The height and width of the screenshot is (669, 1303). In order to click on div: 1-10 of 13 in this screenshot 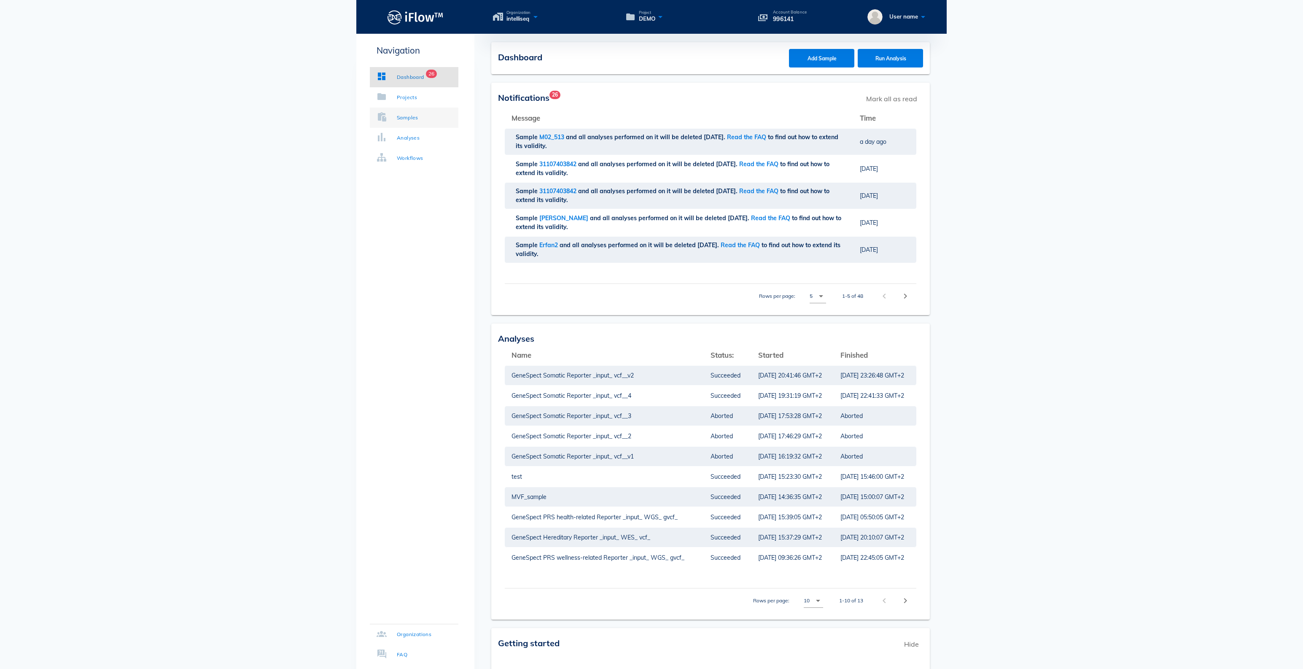, I will do `click(851, 600)`.